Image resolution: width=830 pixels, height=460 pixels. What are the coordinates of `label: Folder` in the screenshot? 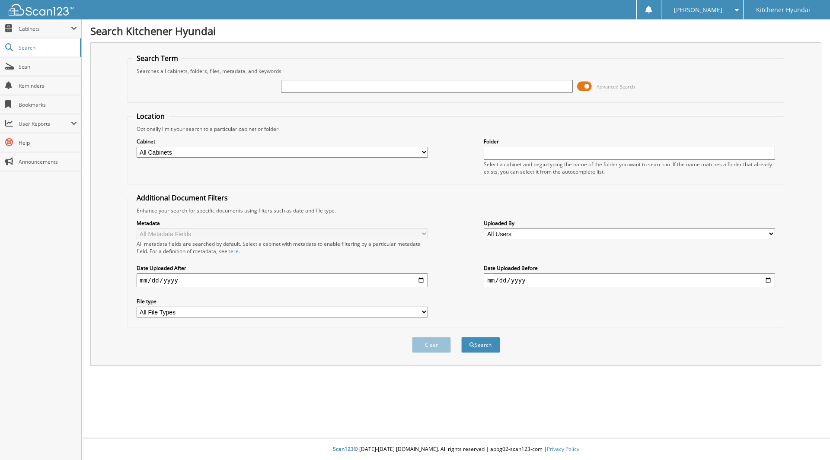 It's located at (629, 141).